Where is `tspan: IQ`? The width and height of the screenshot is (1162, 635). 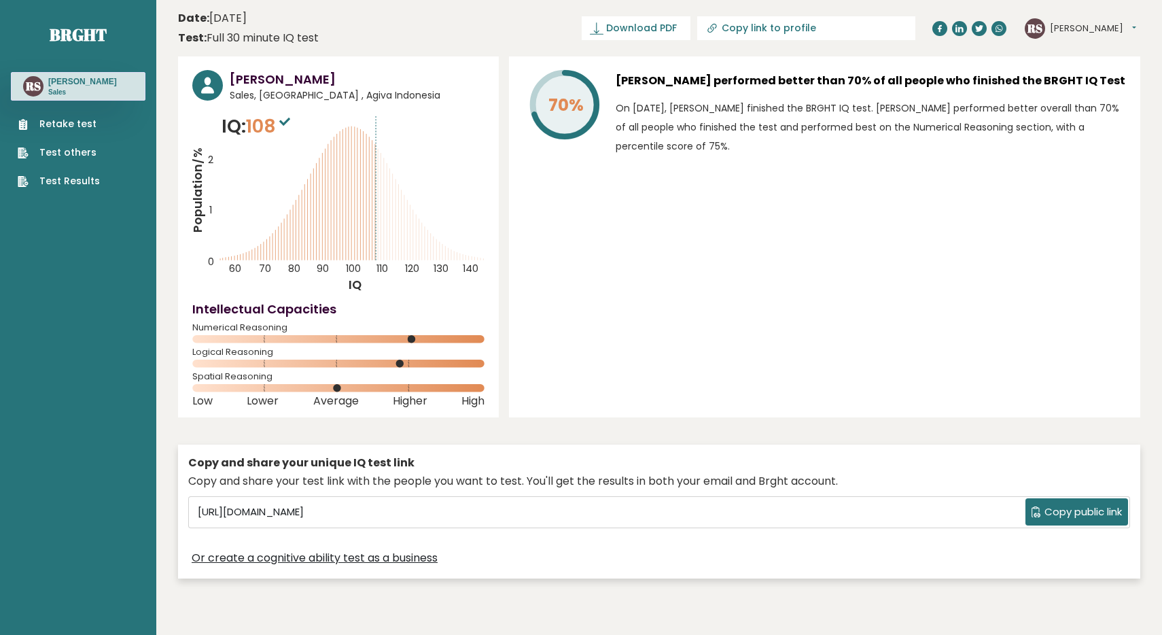 tspan: IQ is located at coordinates (355, 284).